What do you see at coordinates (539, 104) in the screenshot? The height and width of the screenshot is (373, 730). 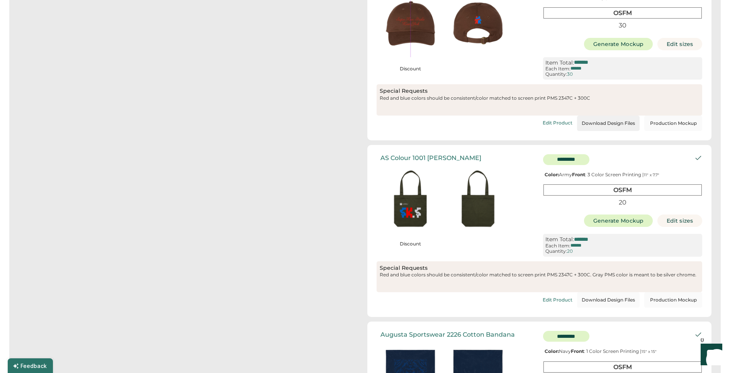 I see `div: Red and blue colors should be consistent/color matched to screen print PMS 2347C + 300C` at bounding box center [539, 104].